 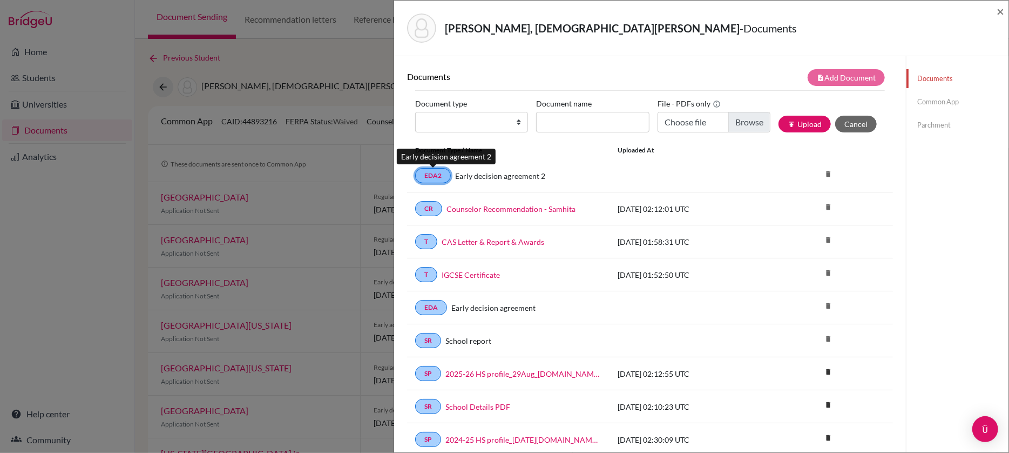 I want to click on a: CAS Letter & Report & Awards, so click(x=493, y=241).